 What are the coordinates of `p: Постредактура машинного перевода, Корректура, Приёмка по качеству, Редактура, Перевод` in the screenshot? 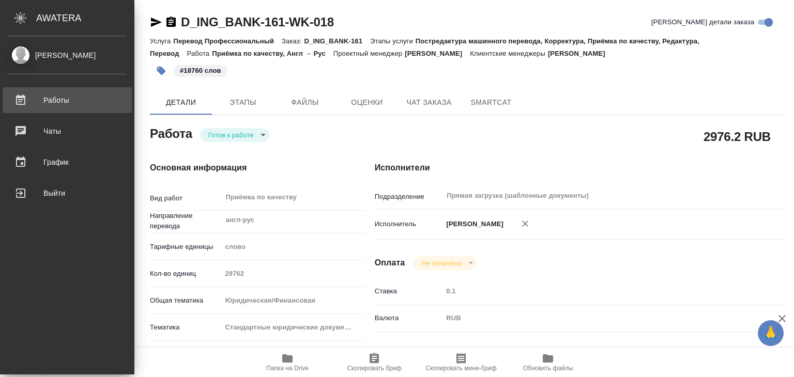 It's located at (424, 47).